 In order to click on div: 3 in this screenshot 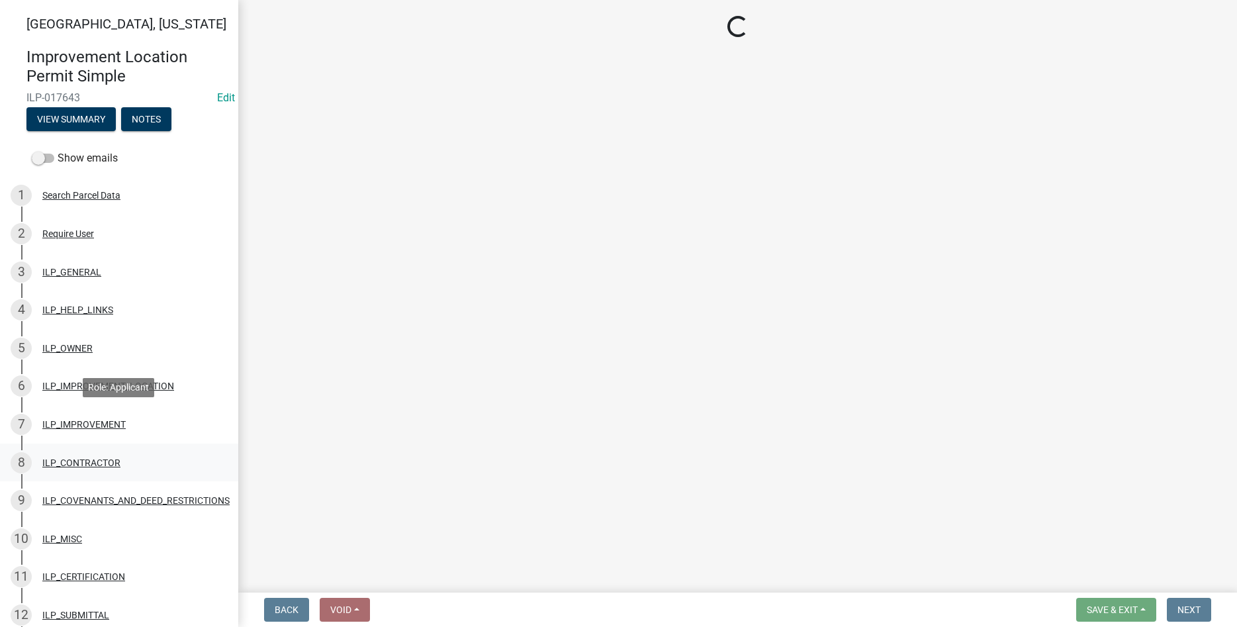, I will do `click(21, 272)`.